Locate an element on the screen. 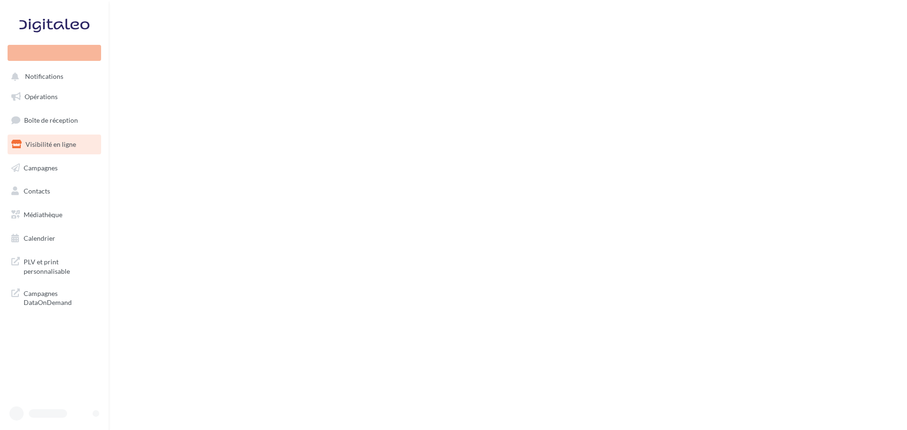 Image resolution: width=907 pixels, height=430 pixels. span: Boîte de réception is located at coordinates (51, 120).